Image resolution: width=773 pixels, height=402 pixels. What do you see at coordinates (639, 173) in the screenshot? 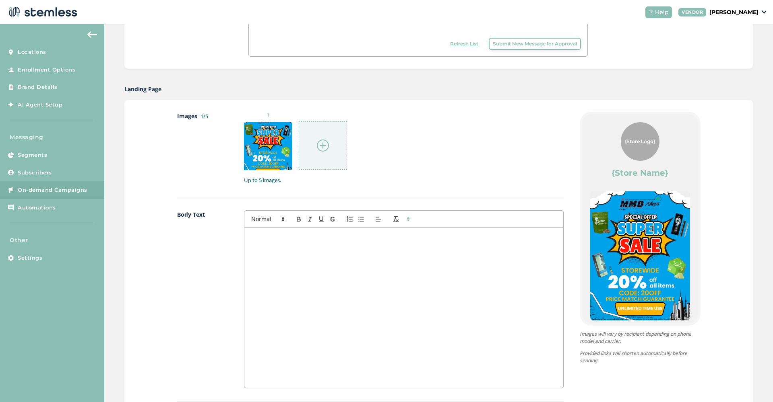
I see `label: {Store Name}` at bounding box center [639, 173].